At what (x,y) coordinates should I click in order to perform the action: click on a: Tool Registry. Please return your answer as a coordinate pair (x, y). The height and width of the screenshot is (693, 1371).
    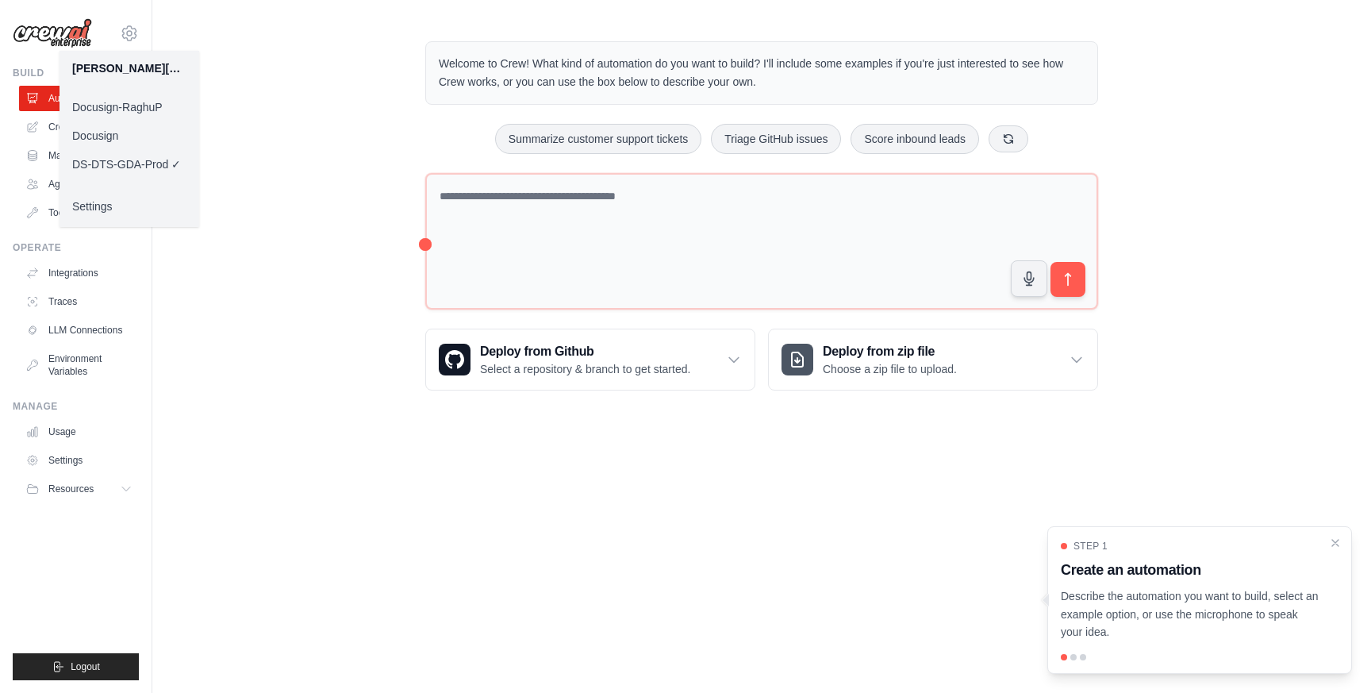
    Looking at the image, I should click on (79, 213).